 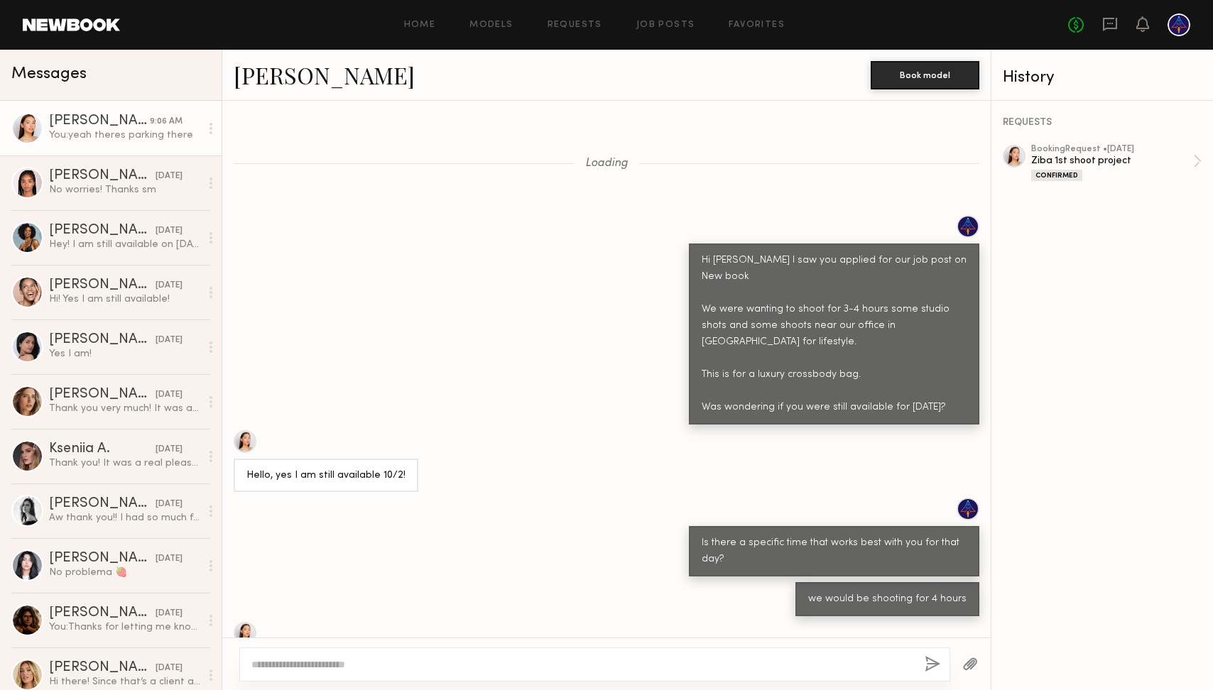 What do you see at coordinates (1102, 77) in the screenshot?
I see `div: History` at bounding box center [1102, 77].